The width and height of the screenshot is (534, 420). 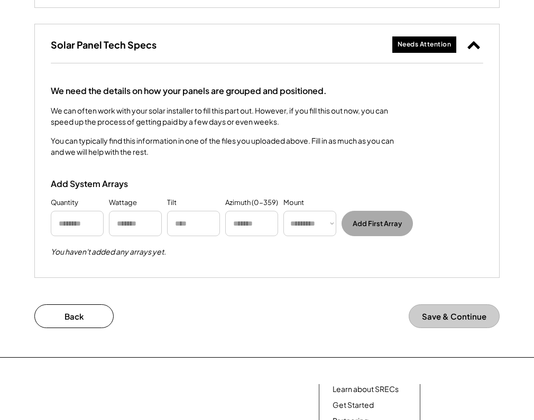 What do you see at coordinates (74, 316) in the screenshot?
I see `button: Back` at bounding box center [74, 316].